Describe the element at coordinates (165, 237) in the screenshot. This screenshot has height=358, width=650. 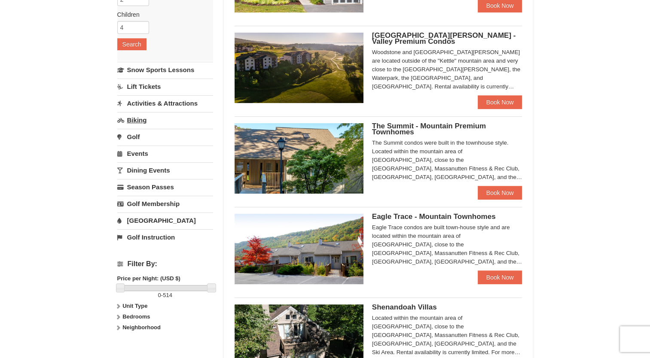
I see `a: Golf Instruction` at that location.